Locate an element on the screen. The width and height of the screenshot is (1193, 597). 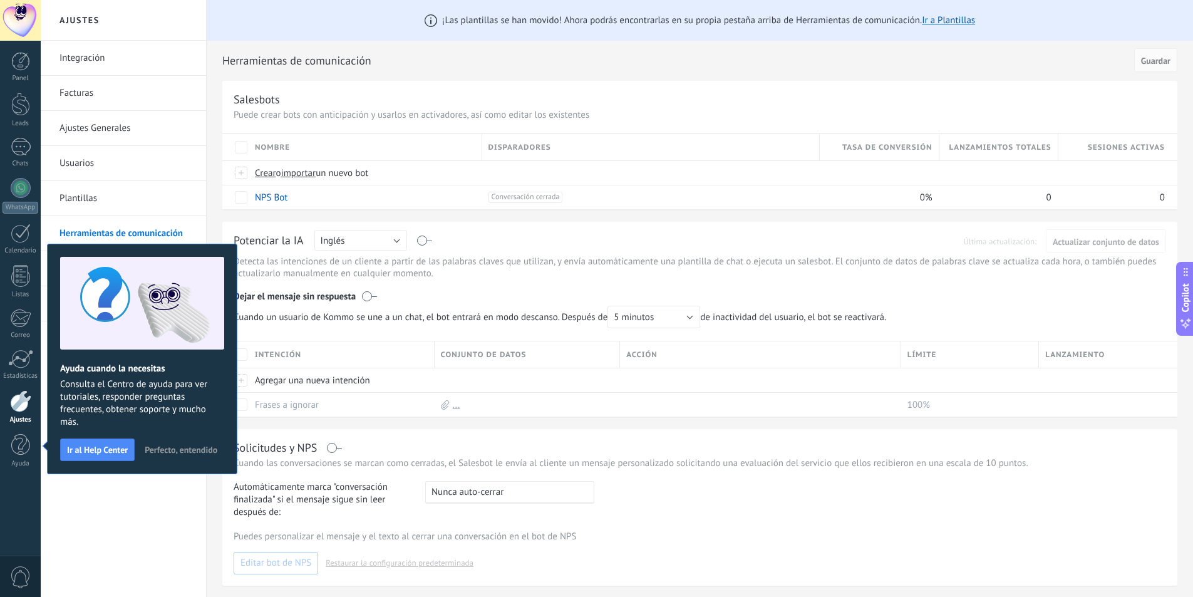
span: Copilot is located at coordinates (1185, 297).